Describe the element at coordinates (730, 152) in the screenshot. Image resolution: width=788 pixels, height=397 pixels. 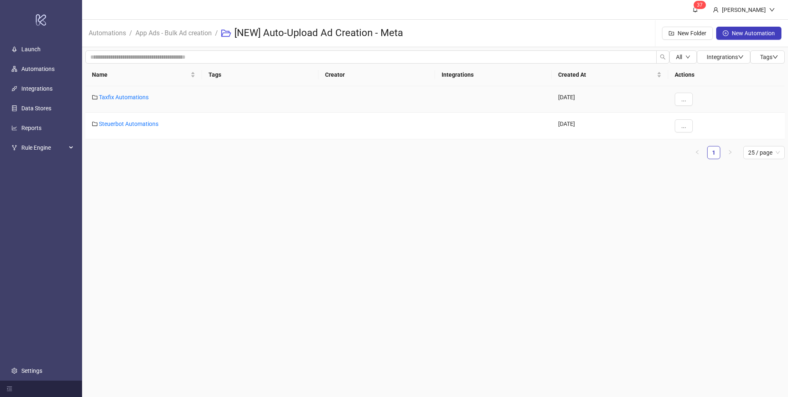
I see `span: right` at that location.